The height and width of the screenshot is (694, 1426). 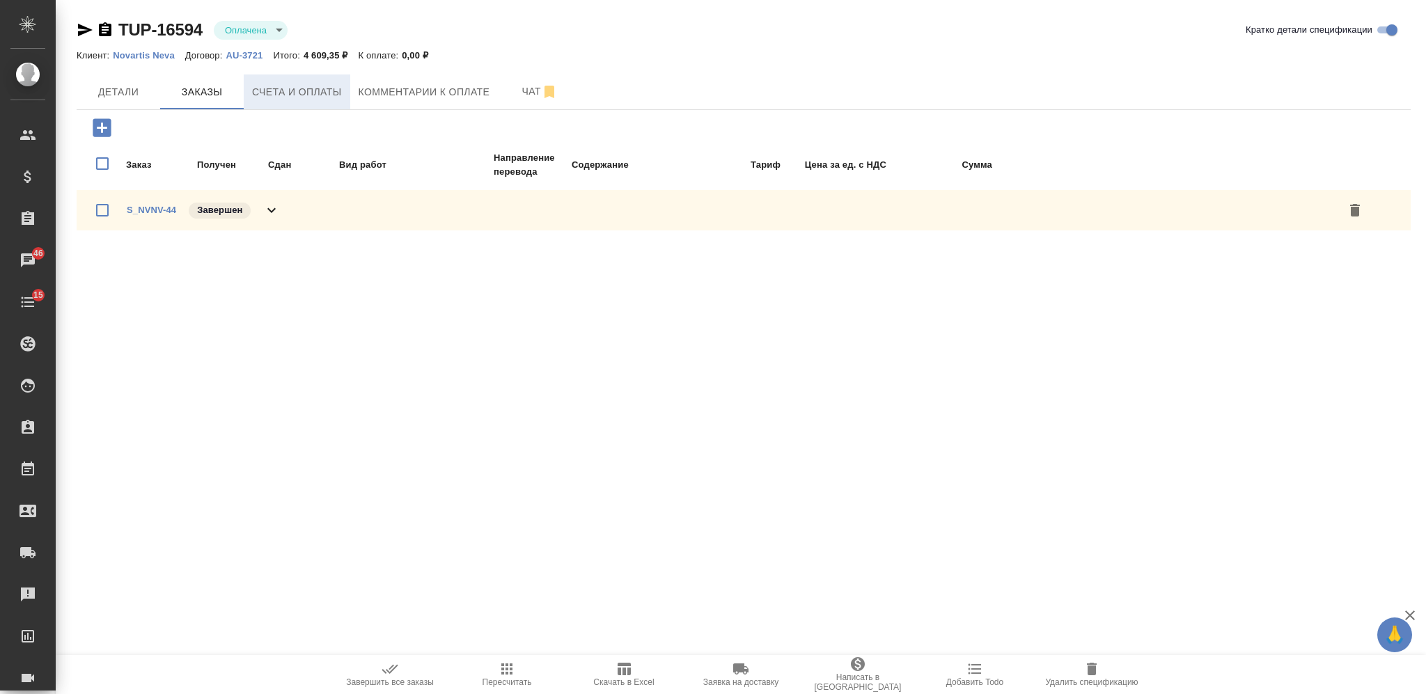 What do you see at coordinates (105, 30) in the screenshot?
I see `button: Скопировать ссылку` at bounding box center [105, 30].